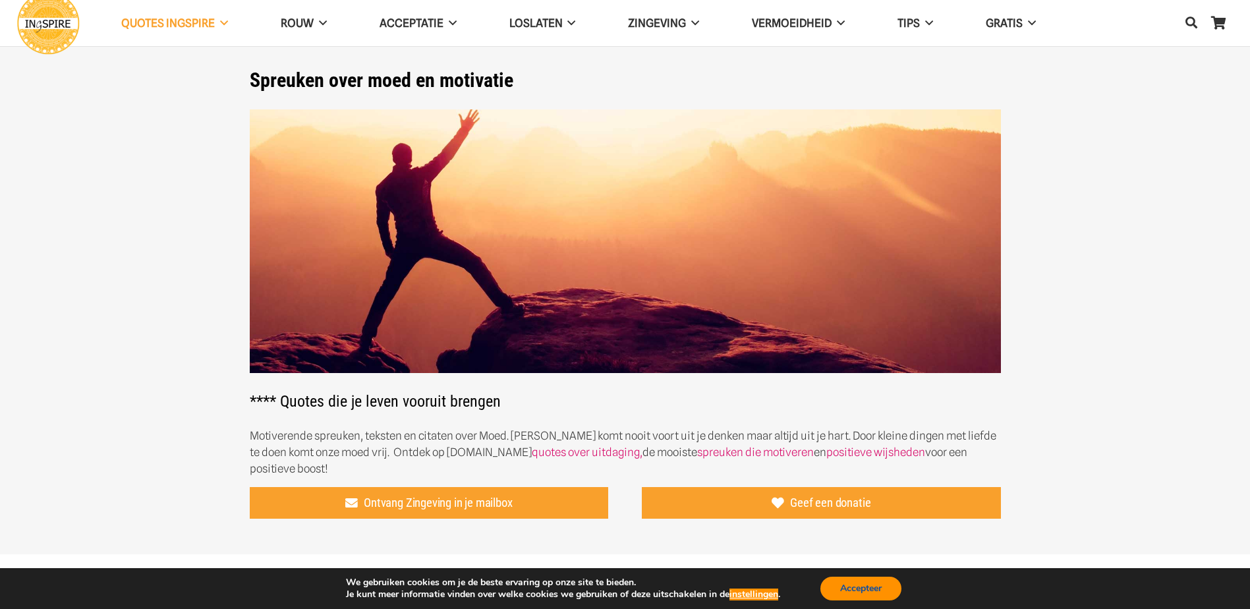 This screenshot has height=609, width=1250. I want to click on a: Zingeving, so click(663, 23).